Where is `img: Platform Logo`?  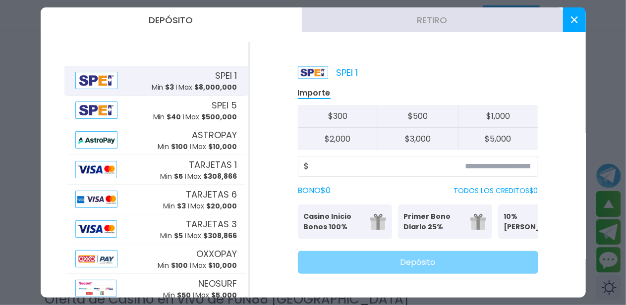 img: Platform Logo is located at coordinates (313, 72).